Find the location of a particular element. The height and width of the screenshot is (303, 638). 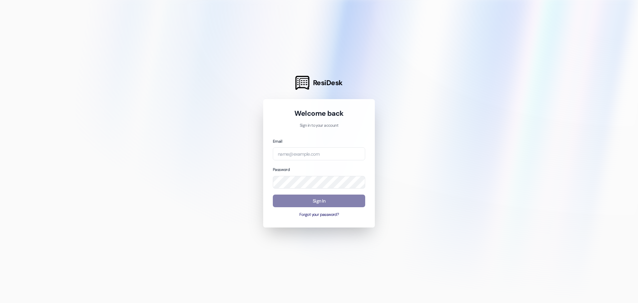

button: Forgot your password? is located at coordinates (319, 215).